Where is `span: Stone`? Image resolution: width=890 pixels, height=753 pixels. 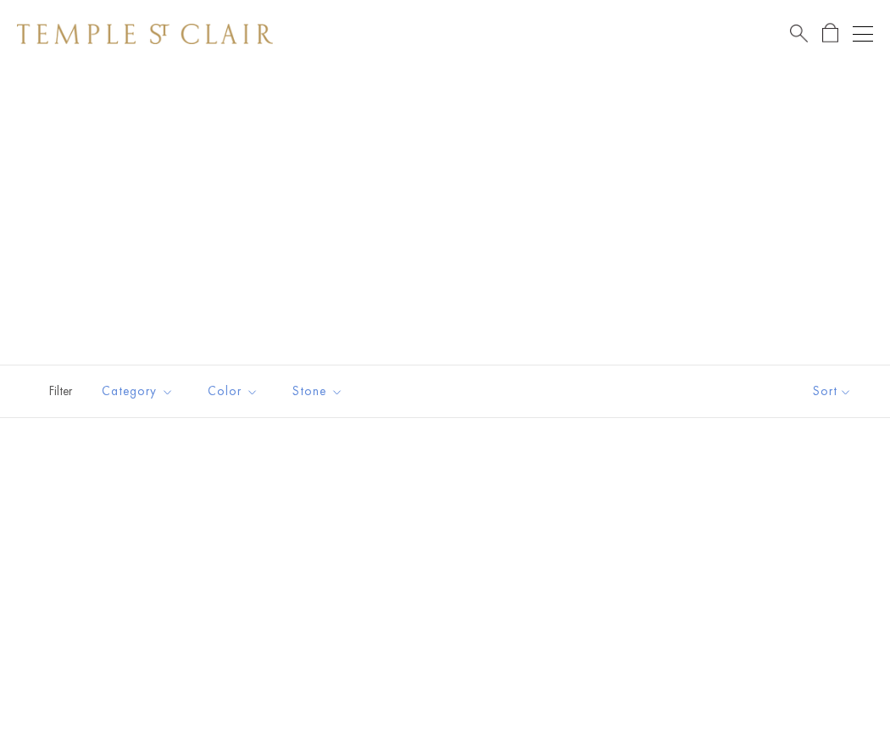 span: Stone is located at coordinates (320, 391).